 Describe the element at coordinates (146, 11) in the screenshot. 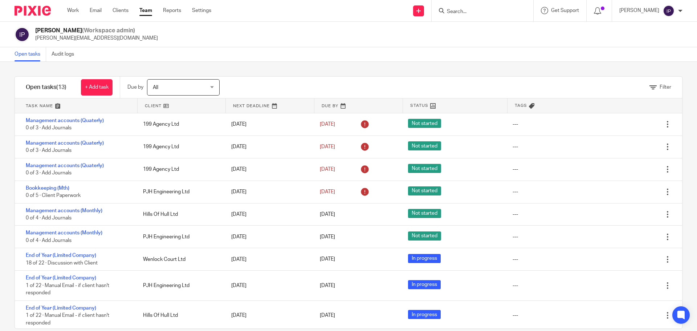

I see `a: Team` at that location.